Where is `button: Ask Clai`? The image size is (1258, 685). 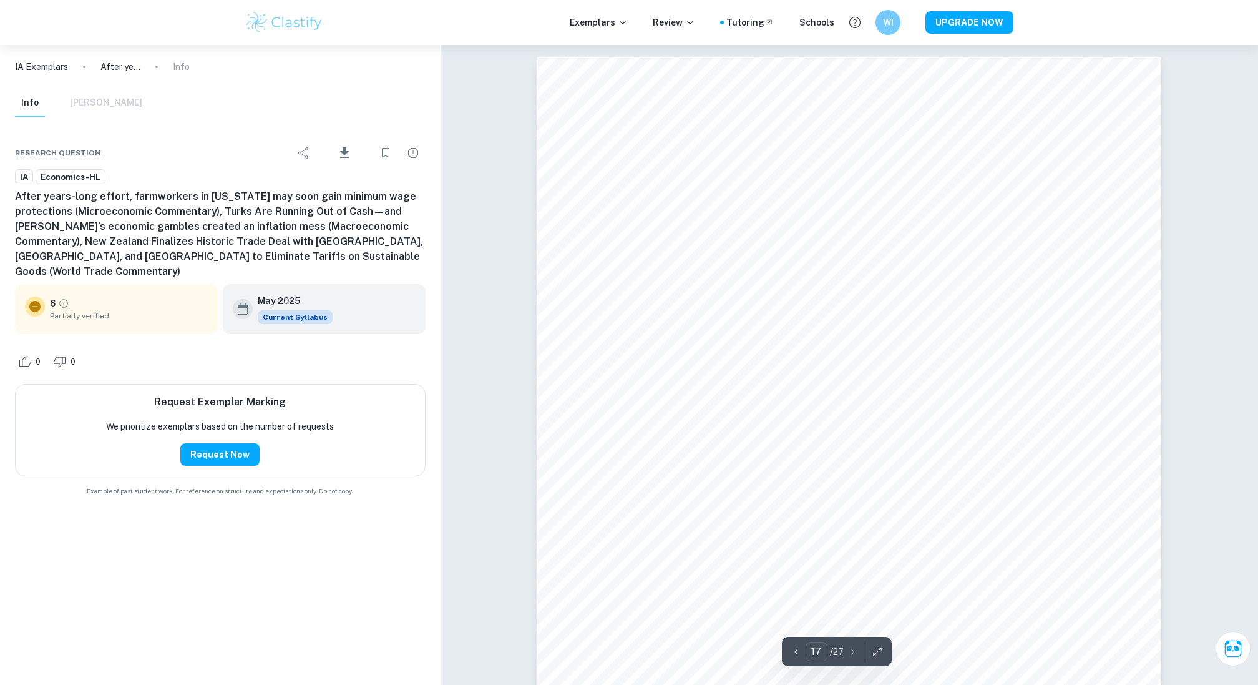 button: Ask Clai is located at coordinates (1233, 648).